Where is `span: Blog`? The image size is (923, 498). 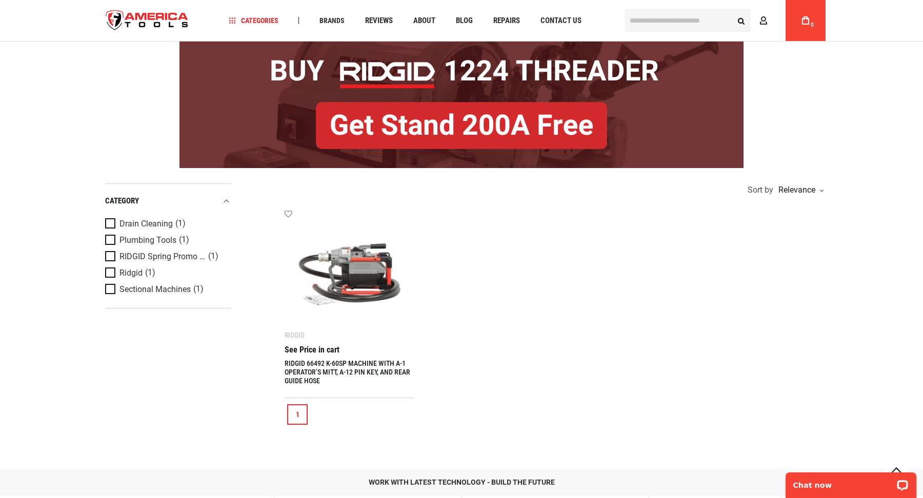 span: Blog is located at coordinates (464, 21).